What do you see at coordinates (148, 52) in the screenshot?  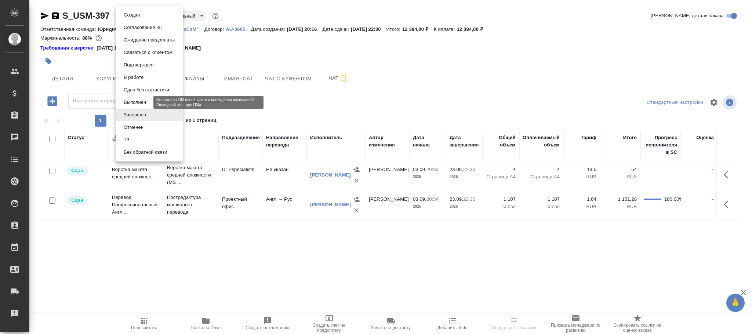 I see `button: Связаться с клиентом` at bounding box center [148, 52].